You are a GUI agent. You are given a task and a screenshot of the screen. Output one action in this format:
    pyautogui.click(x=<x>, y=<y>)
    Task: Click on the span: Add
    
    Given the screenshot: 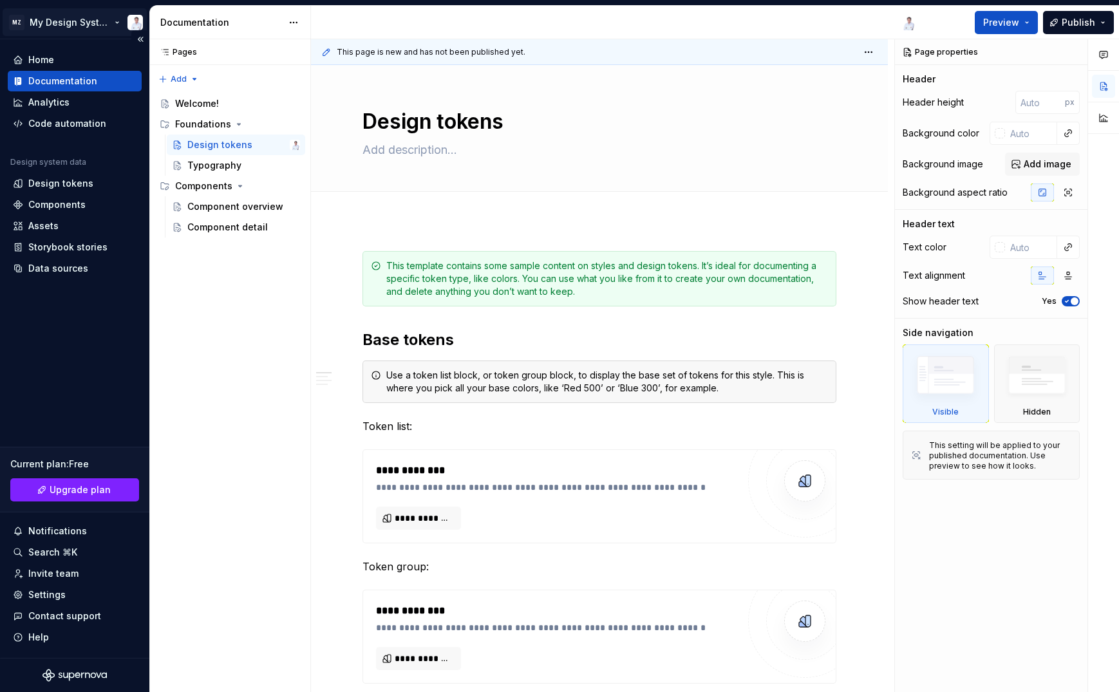 What is the action you would take?
    pyautogui.click(x=178, y=79)
    